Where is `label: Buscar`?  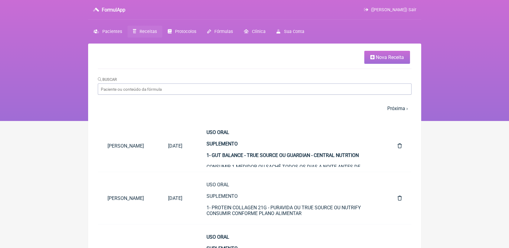
label: Buscar is located at coordinates (107, 79).